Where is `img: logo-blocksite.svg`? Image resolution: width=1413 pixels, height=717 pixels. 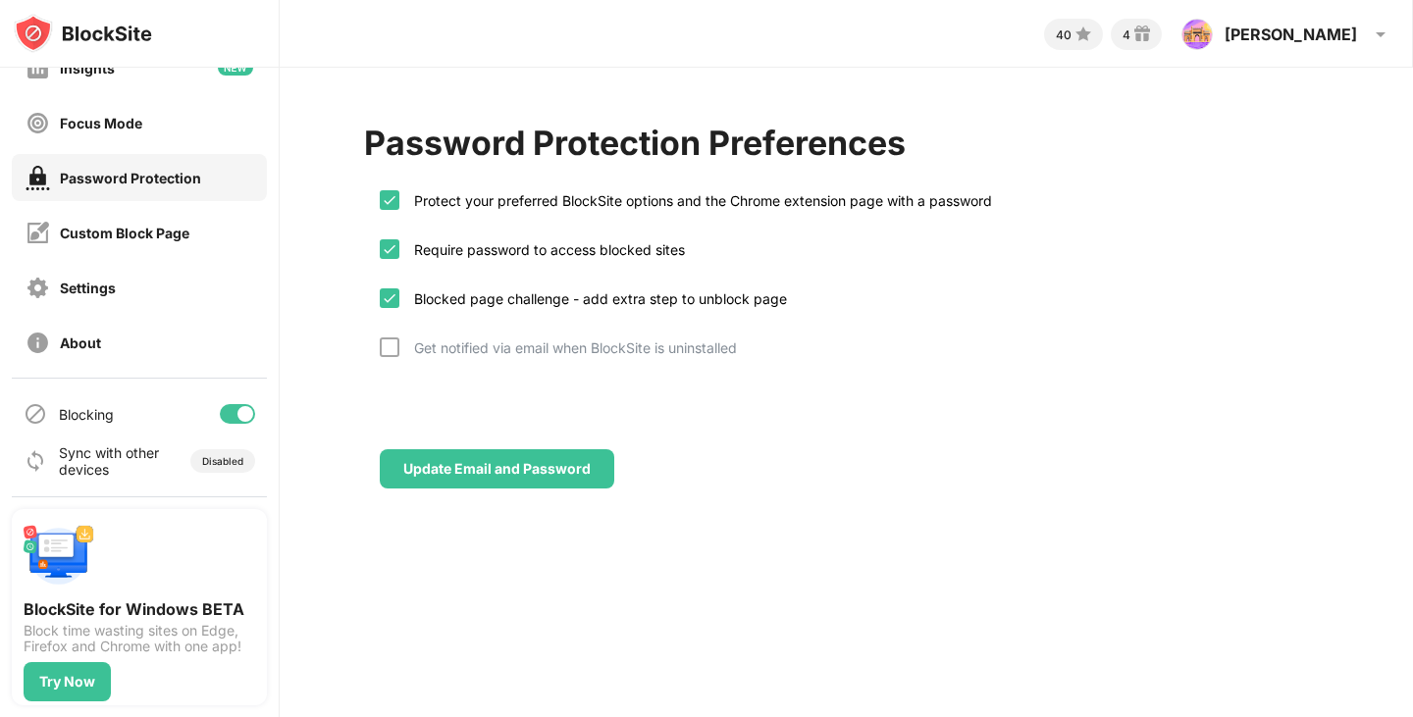
img: logo-blocksite.svg is located at coordinates (82, 33).